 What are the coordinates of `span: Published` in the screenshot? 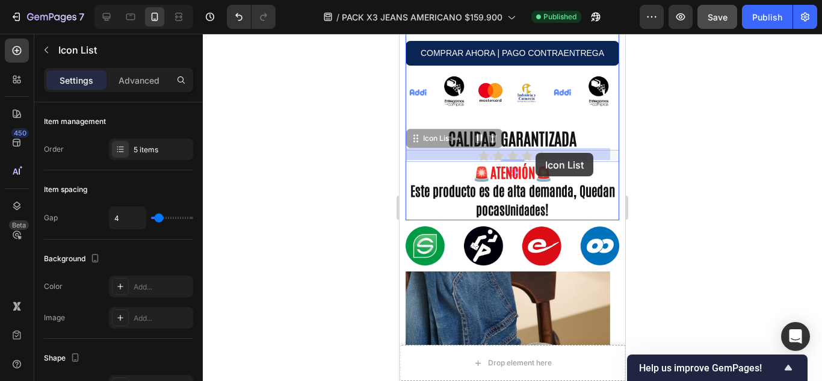 It's located at (560, 17).